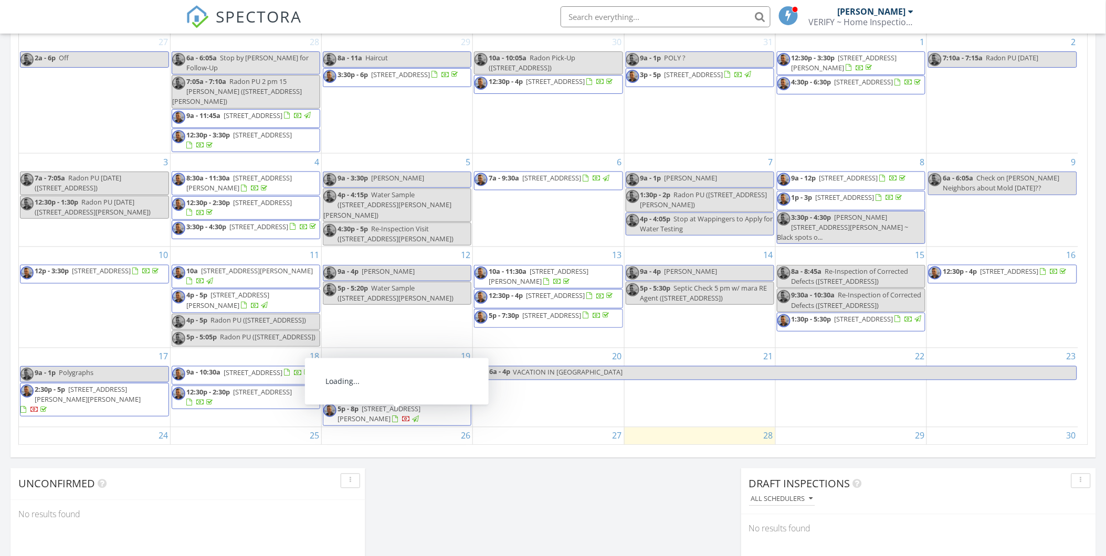  Describe the element at coordinates (94, 93) in the screenshot. I see `td: Go to July 27, 2025` at that location.